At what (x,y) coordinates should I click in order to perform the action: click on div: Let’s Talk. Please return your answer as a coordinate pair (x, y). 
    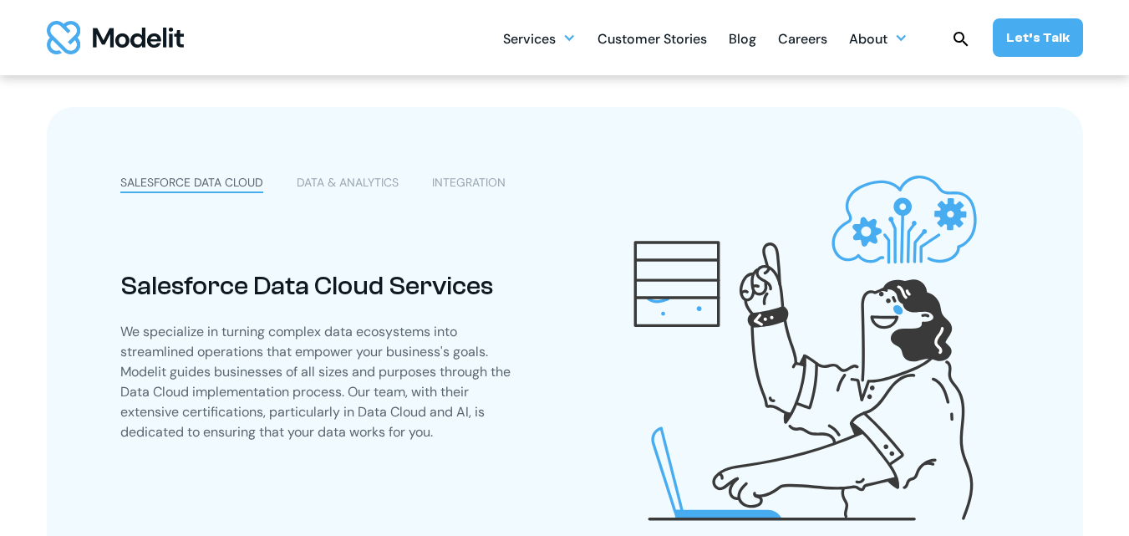
    Looking at the image, I should click on (1038, 38).